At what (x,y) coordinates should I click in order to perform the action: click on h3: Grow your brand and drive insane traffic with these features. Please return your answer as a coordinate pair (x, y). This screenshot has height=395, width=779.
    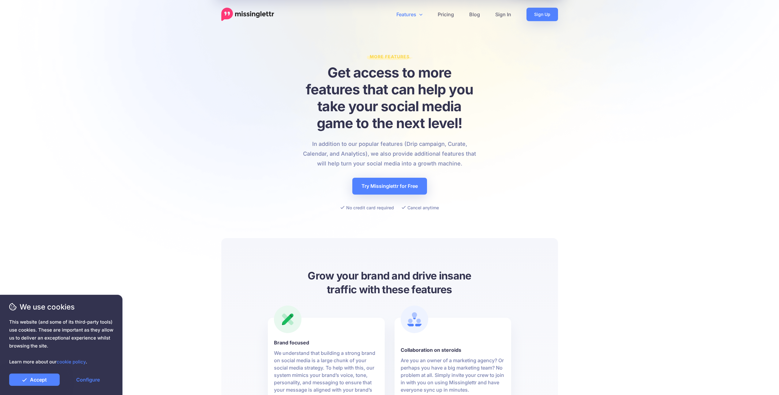
    Looking at the image, I should click on (390, 282).